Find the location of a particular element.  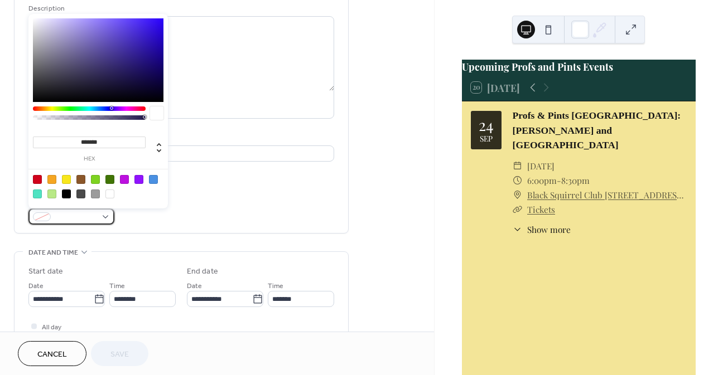

div: #FFFFFF is located at coordinates (110, 194).